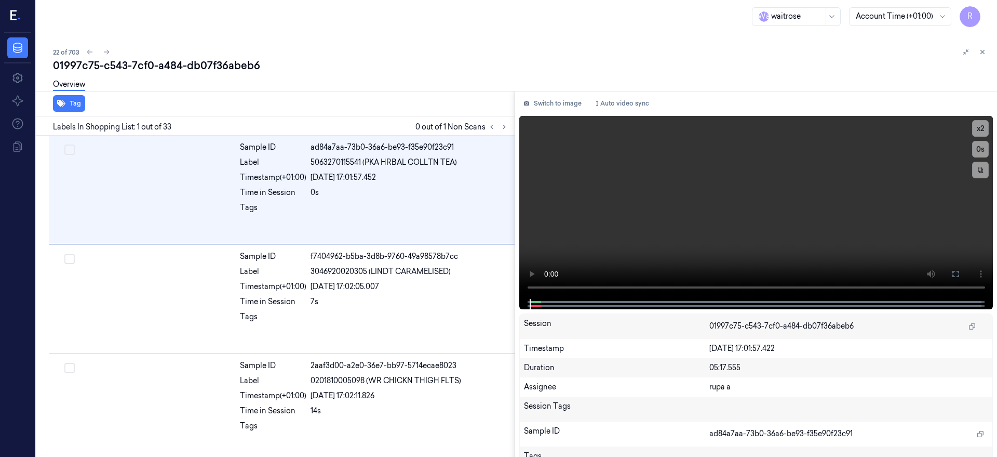 The image size is (997, 457). Describe the element at coordinates (521, 65) in the screenshot. I see `div: 01997c75-c543-7cf0-a484-db07f36abeb6` at that location.